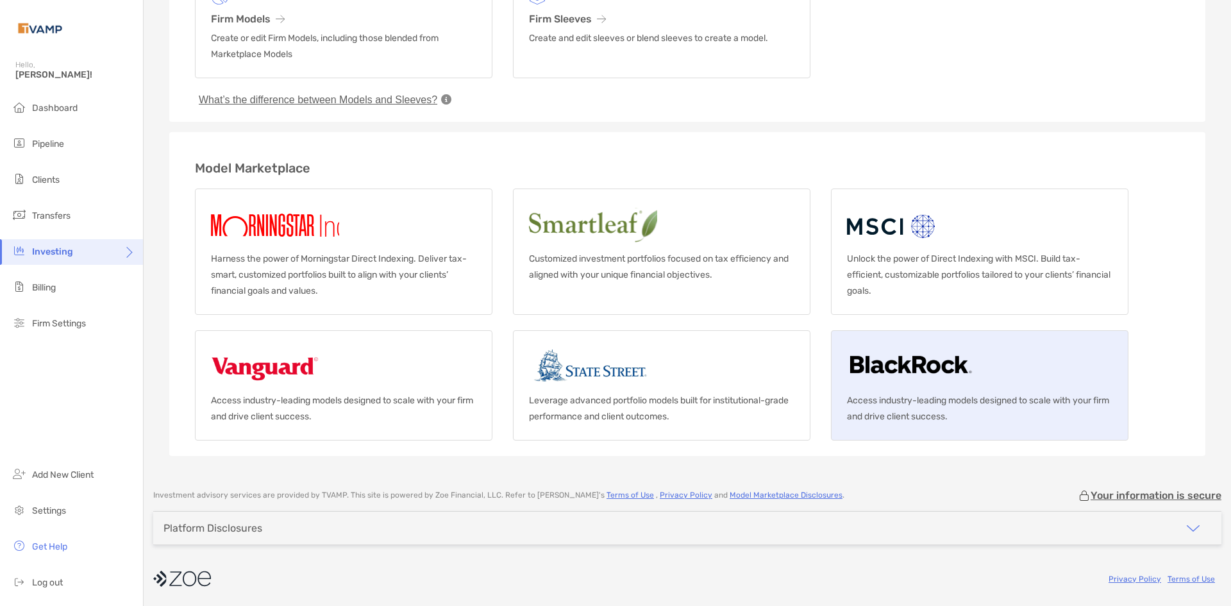 The image size is (1231, 606). Describe the element at coordinates (47, 582) in the screenshot. I see `span: Log out` at that location.